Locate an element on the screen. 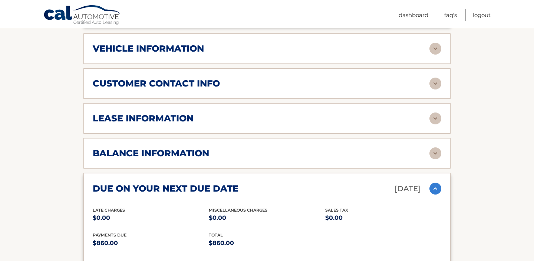 The height and width of the screenshot is (261, 534). h2: vehicle information is located at coordinates (148, 49).